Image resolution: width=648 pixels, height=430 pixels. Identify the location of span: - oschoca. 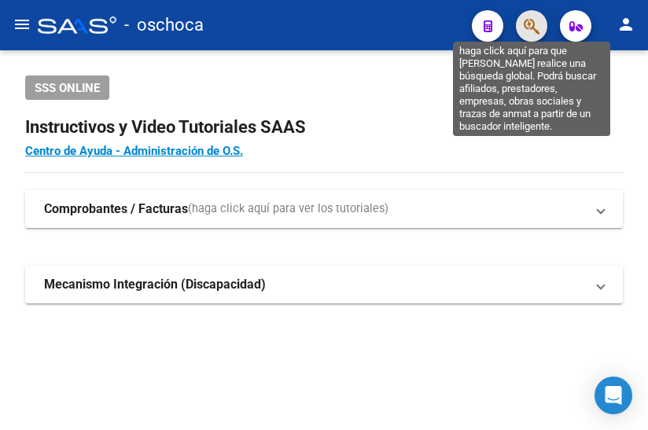
(163, 25).